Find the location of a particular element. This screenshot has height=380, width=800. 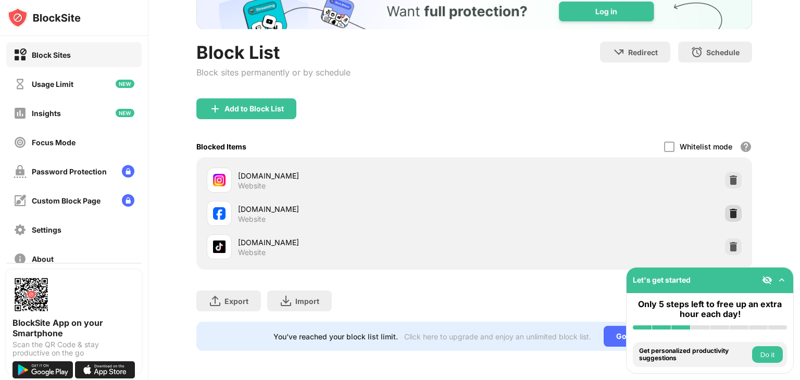

img: focus-off.svg is located at coordinates (20, 142).